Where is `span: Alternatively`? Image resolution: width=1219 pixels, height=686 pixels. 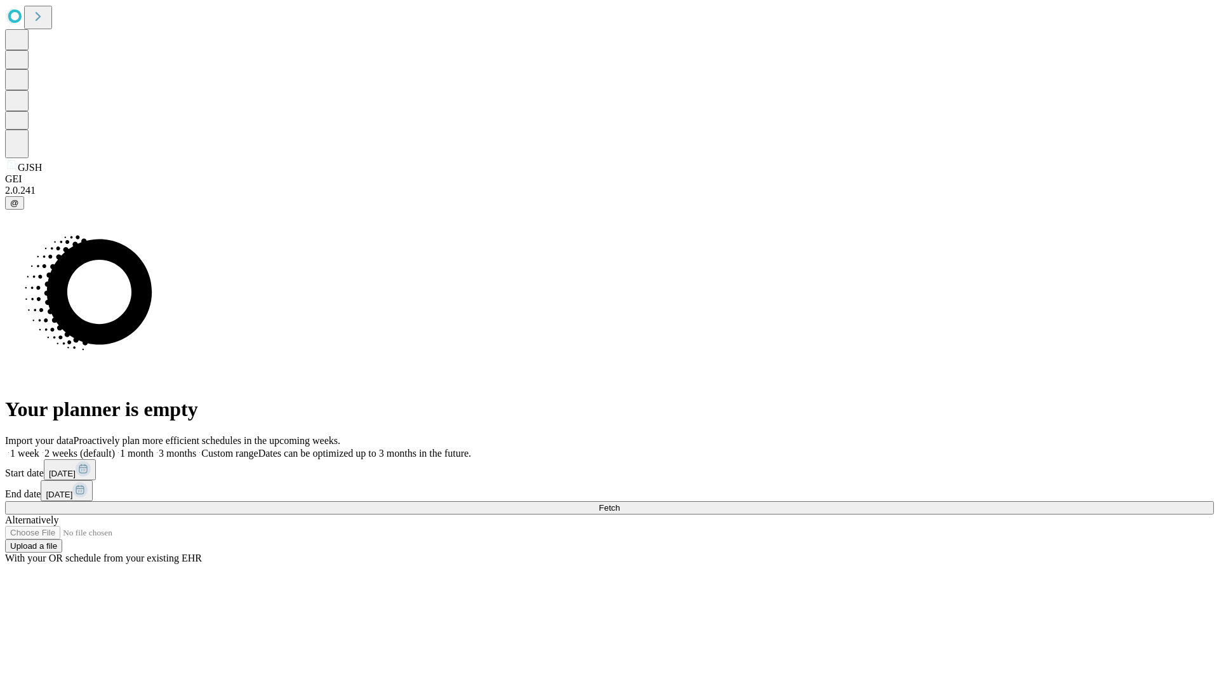 span: Alternatively is located at coordinates (32, 519).